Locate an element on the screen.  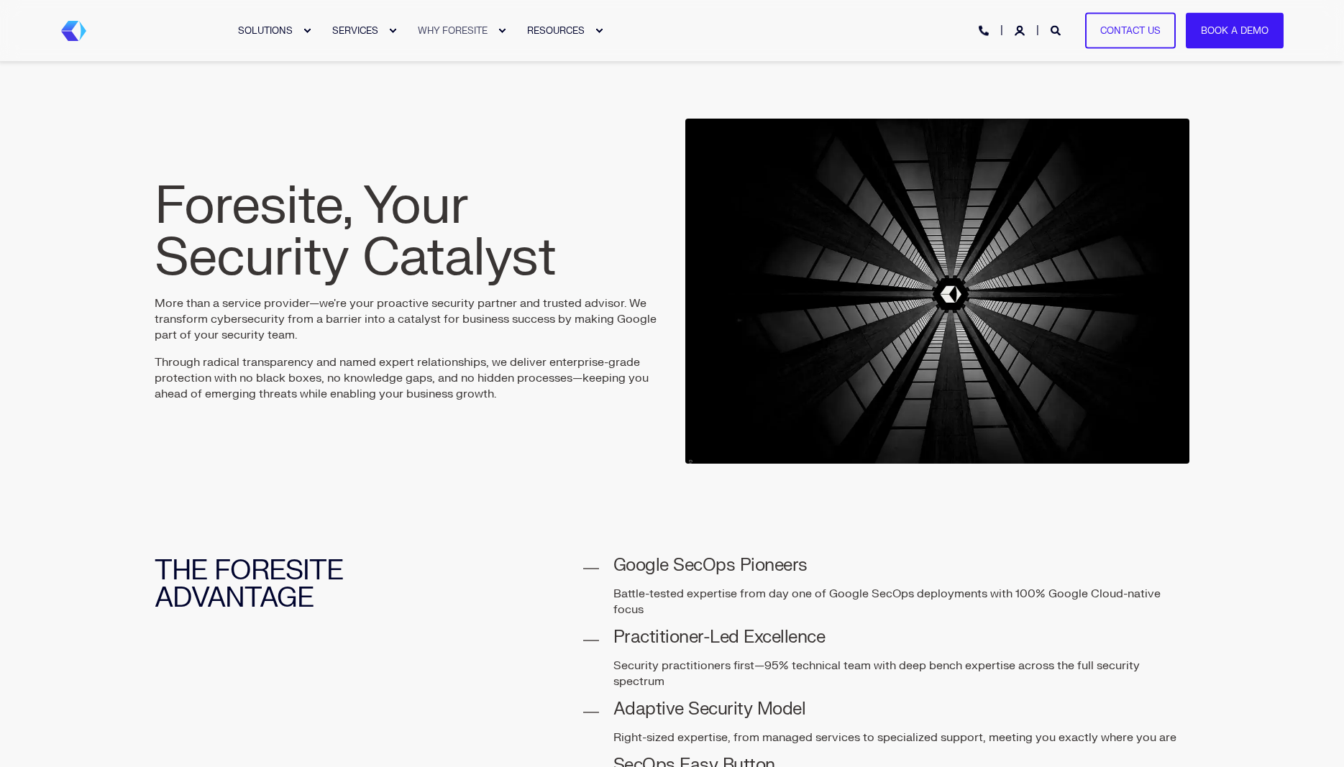
h4: Practitioner-Led Excellence is located at coordinates (902, 638).